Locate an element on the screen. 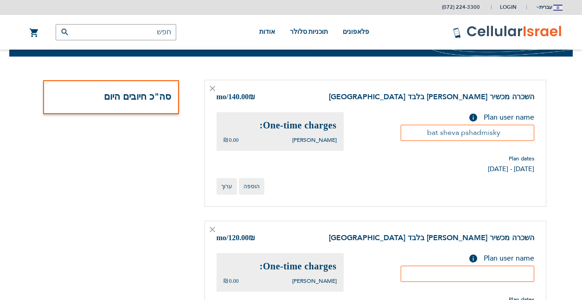 Image resolution: width=582 pixels, height=300 pixels. span: הוספה is located at coordinates (252, 187).